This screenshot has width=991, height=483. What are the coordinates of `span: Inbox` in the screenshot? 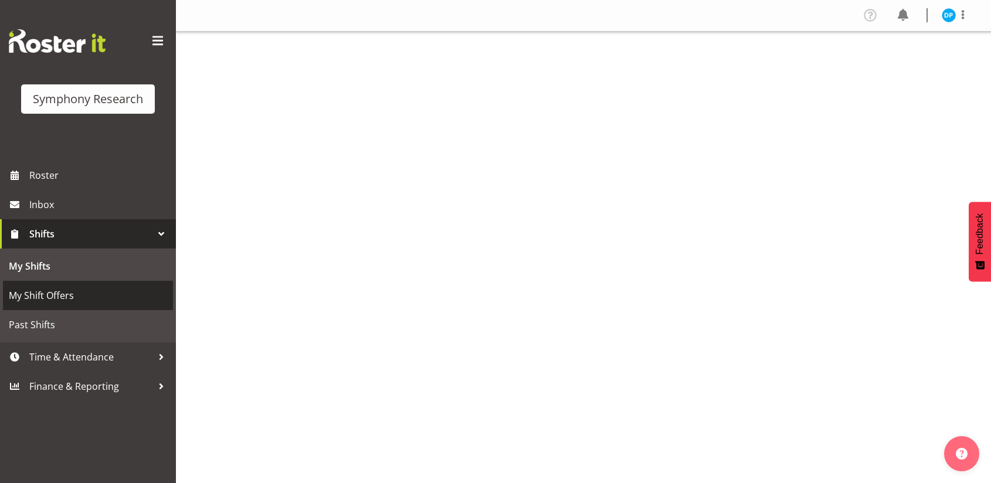 It's located at (100, 205).